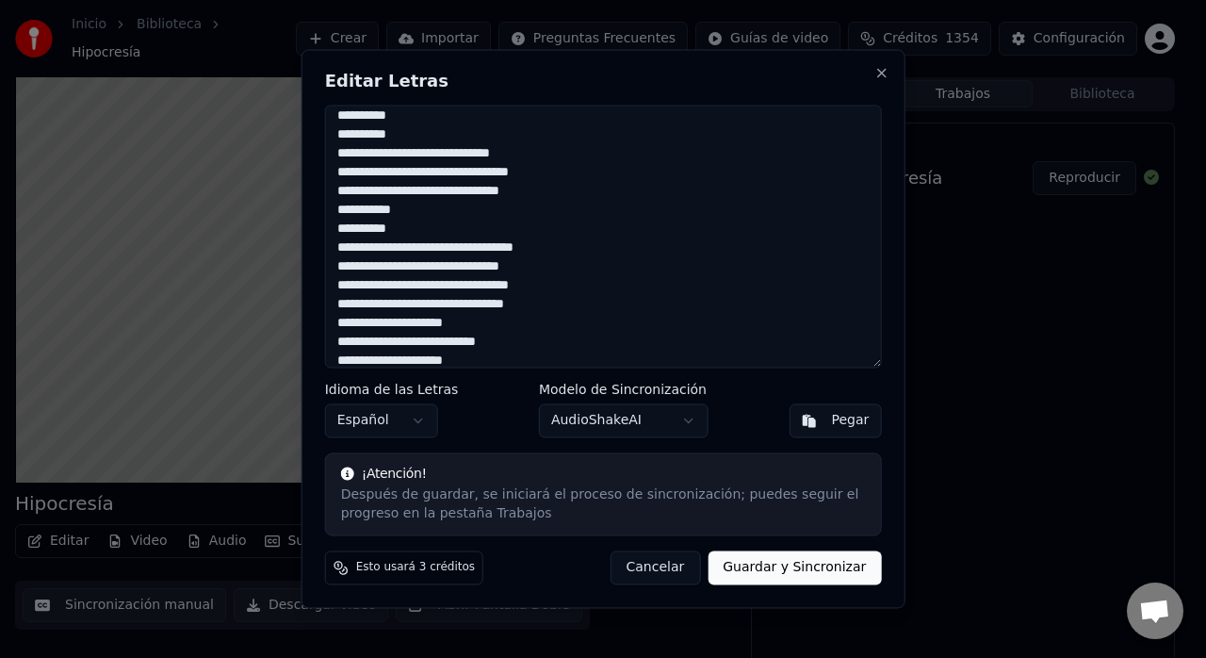 The height and width of the screenshot is (658, 1206). What do you see at coordinates (656, 568) in the screenshot?
I see `button: Cancelar` at bounding box center [656, 568].